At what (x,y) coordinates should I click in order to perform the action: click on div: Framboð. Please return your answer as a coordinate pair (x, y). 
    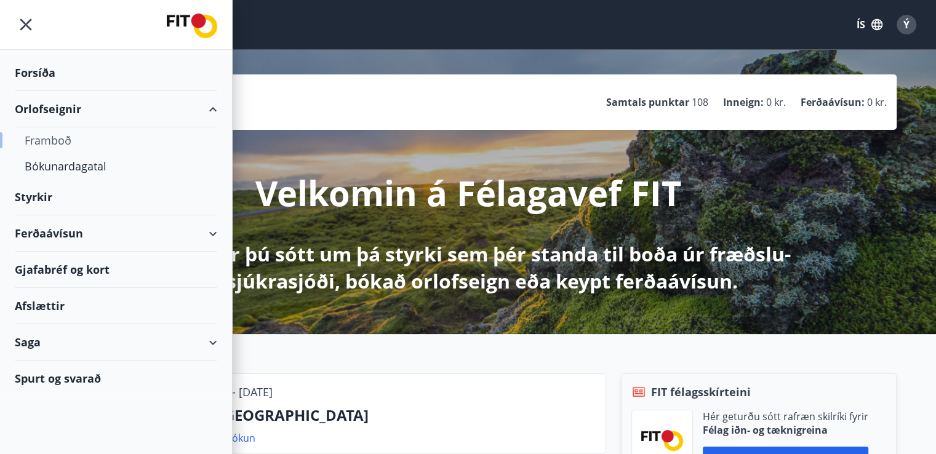
    Looking at the image, I should click on (116, 140).